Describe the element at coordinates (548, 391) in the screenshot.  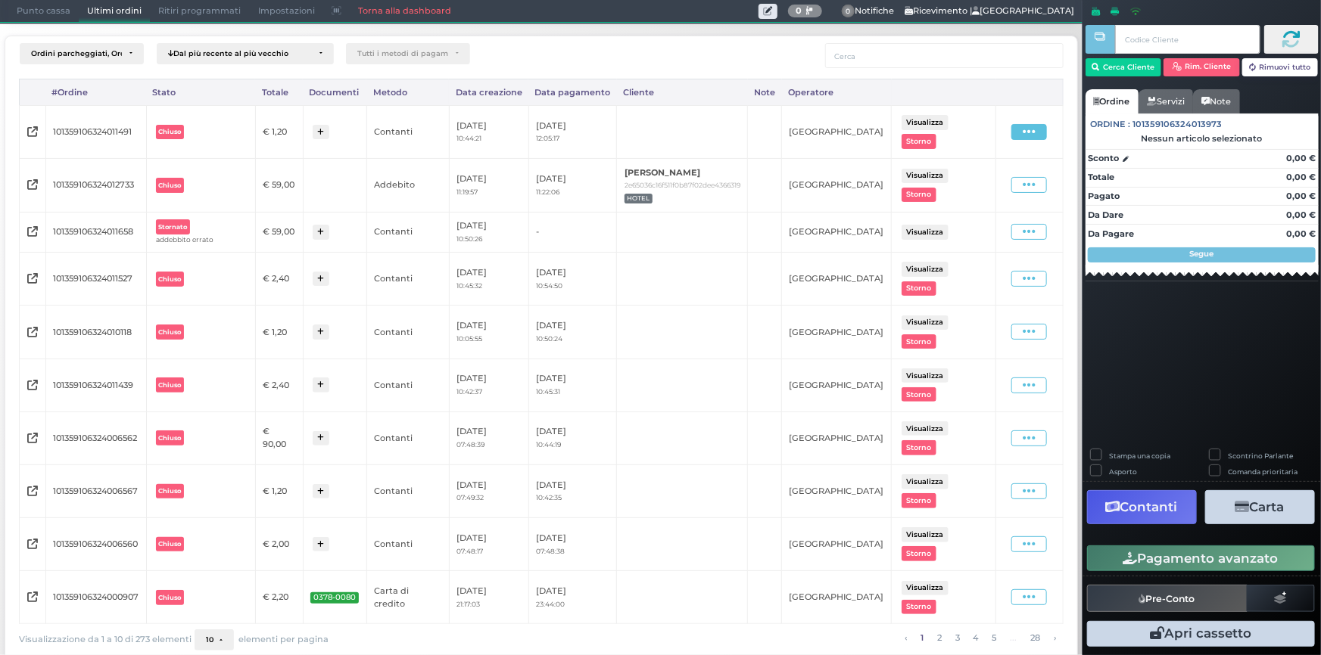
I see `small: 10:45:31` at that location.